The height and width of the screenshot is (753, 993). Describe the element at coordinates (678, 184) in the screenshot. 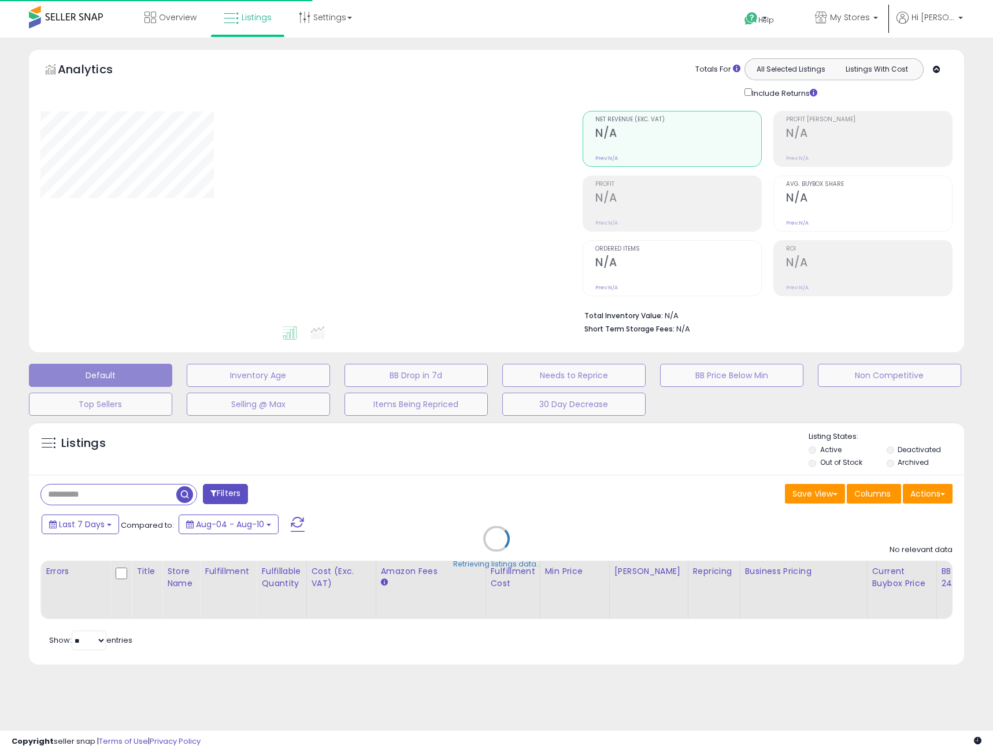

I see `span: Profit` at that location.